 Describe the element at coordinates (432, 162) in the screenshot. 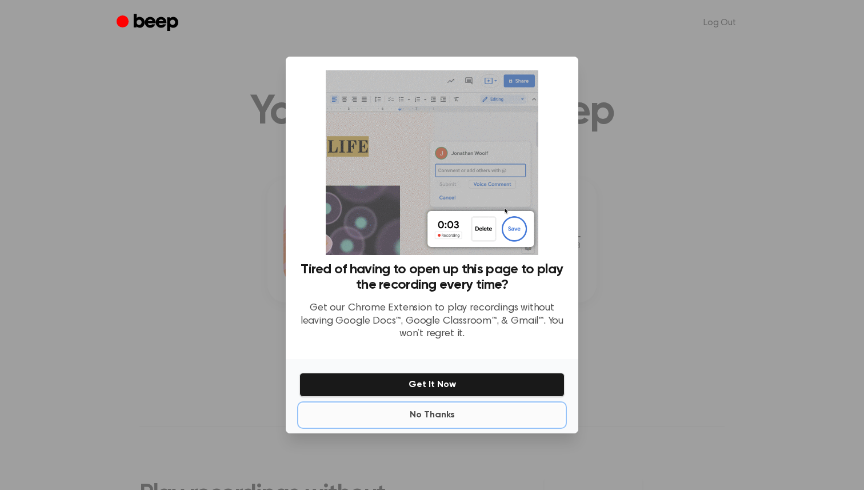

I see `img: Beep extension in action` at that location.